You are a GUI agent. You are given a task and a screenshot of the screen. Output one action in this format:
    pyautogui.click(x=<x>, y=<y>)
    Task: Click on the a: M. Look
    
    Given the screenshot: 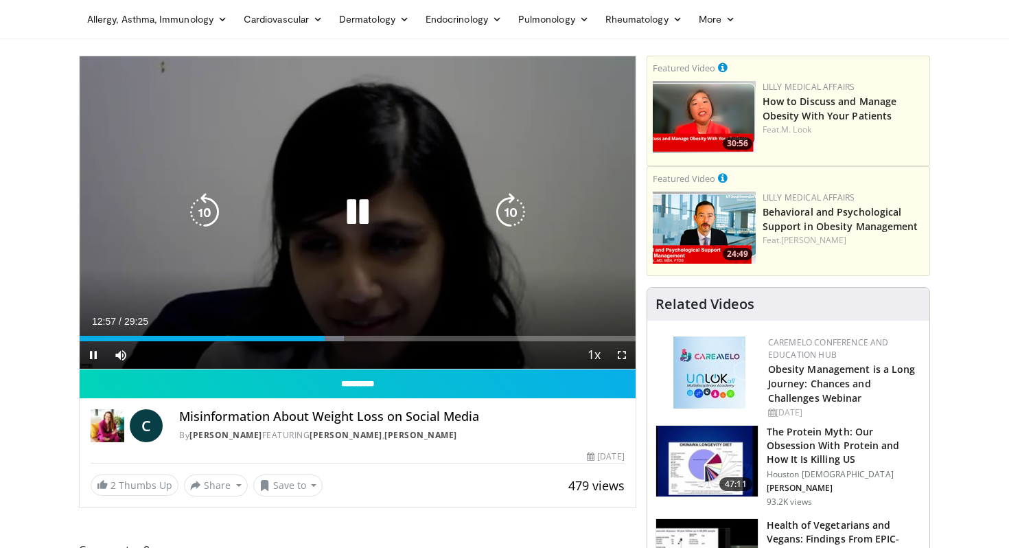 What is the action you would take?
    pyautogui.click(x=796, y=129)
    